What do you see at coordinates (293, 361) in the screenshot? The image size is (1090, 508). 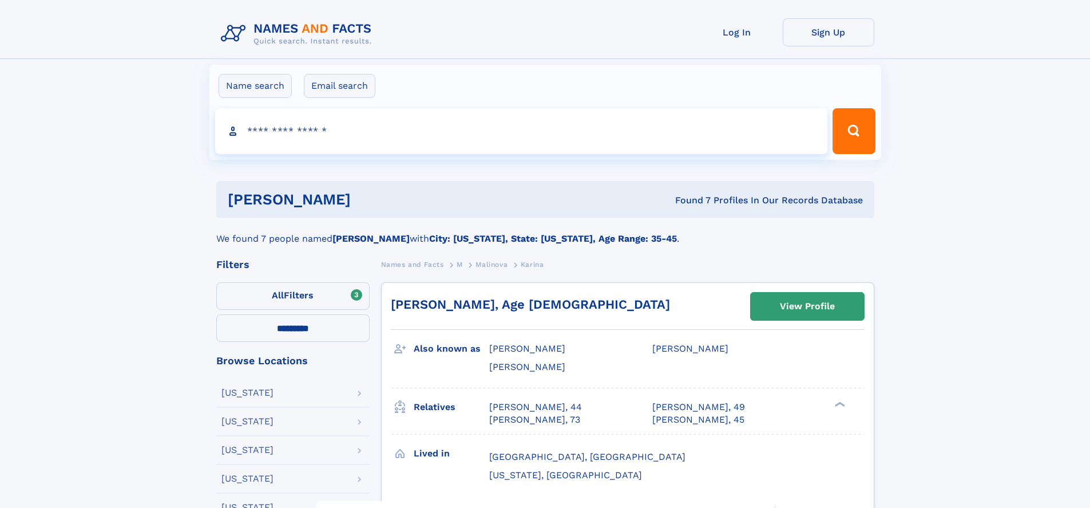 I see `div: Browse Locations` at bounding box center [293, 361].